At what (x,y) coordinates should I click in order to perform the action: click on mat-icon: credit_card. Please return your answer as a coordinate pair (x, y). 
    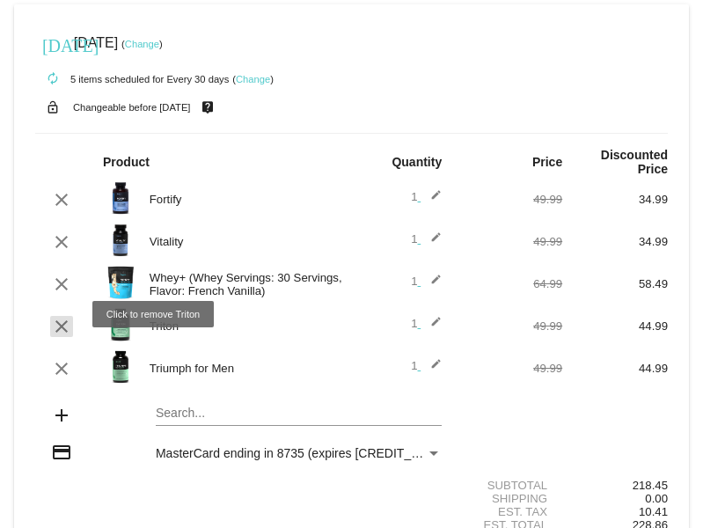
    Looking at the image, I should click on (62, 452).